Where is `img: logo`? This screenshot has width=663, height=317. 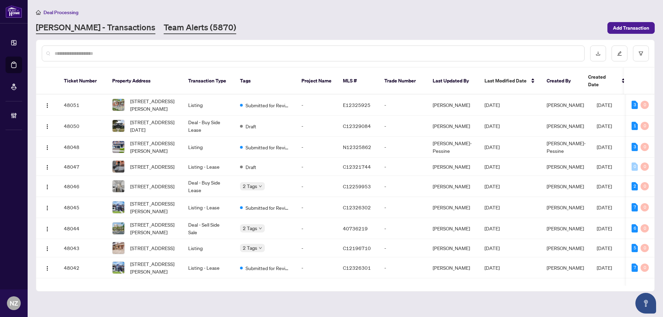 img: logo is located at coordinates (14, 11).